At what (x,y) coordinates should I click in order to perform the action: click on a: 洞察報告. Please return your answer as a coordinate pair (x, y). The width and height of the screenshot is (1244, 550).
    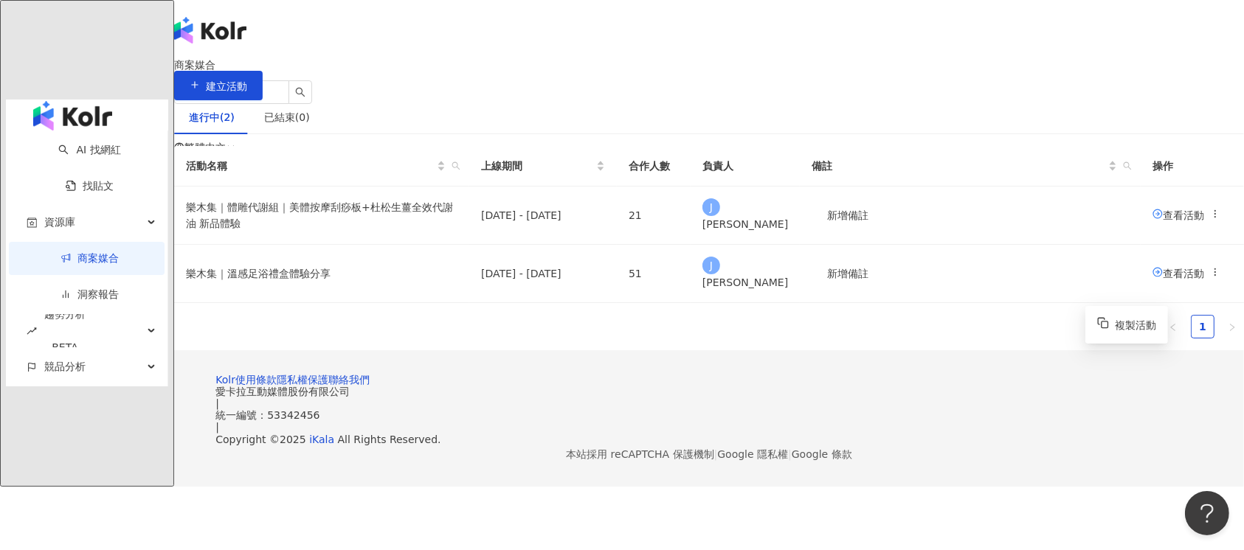
    Looking at the image, I should click on (90, 294).